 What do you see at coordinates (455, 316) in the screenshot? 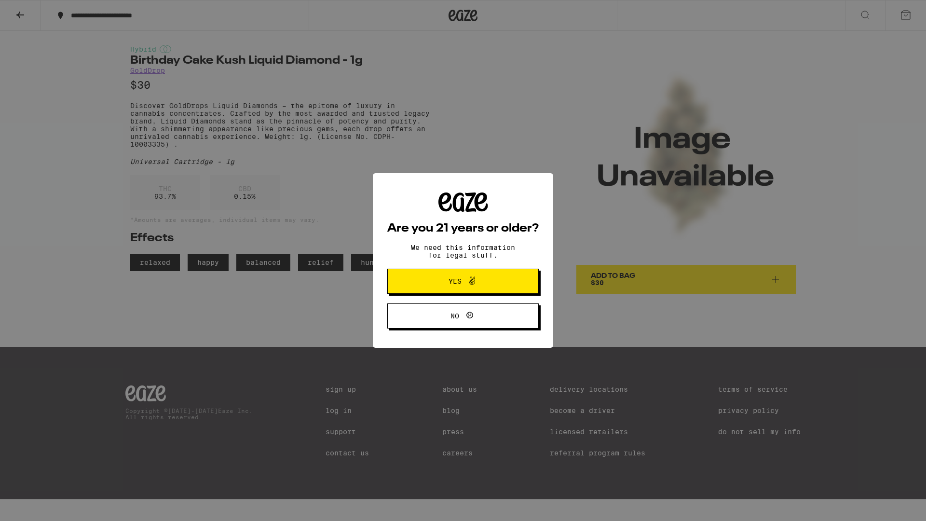
I see `span: No` at bounding box center [455, 316].